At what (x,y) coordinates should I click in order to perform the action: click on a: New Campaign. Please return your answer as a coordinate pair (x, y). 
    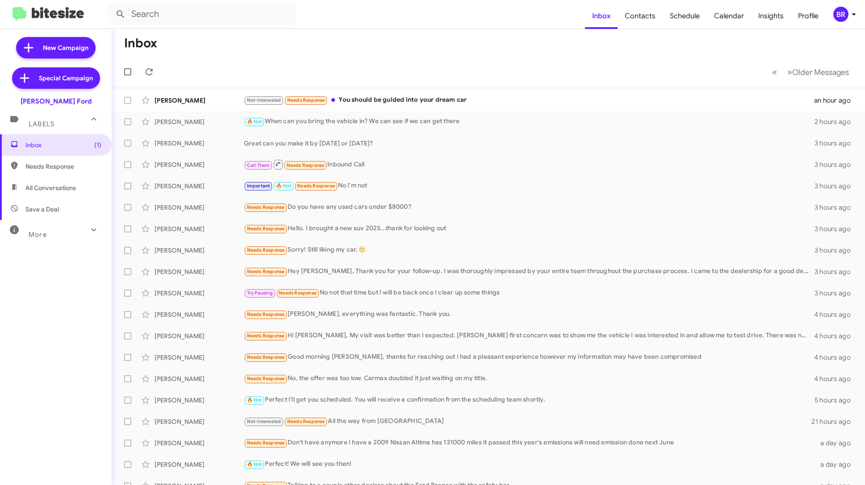
    Looking at the image, I should click on (56, 48).